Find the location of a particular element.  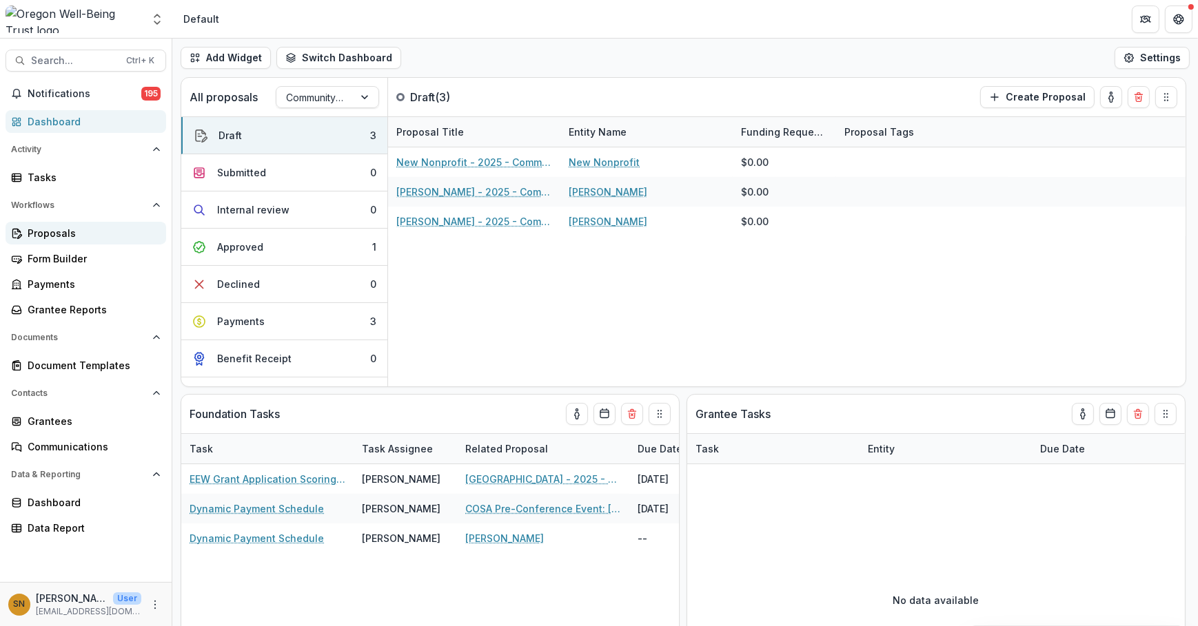

a: New Nonprofit is located at coordinates (604, 162).